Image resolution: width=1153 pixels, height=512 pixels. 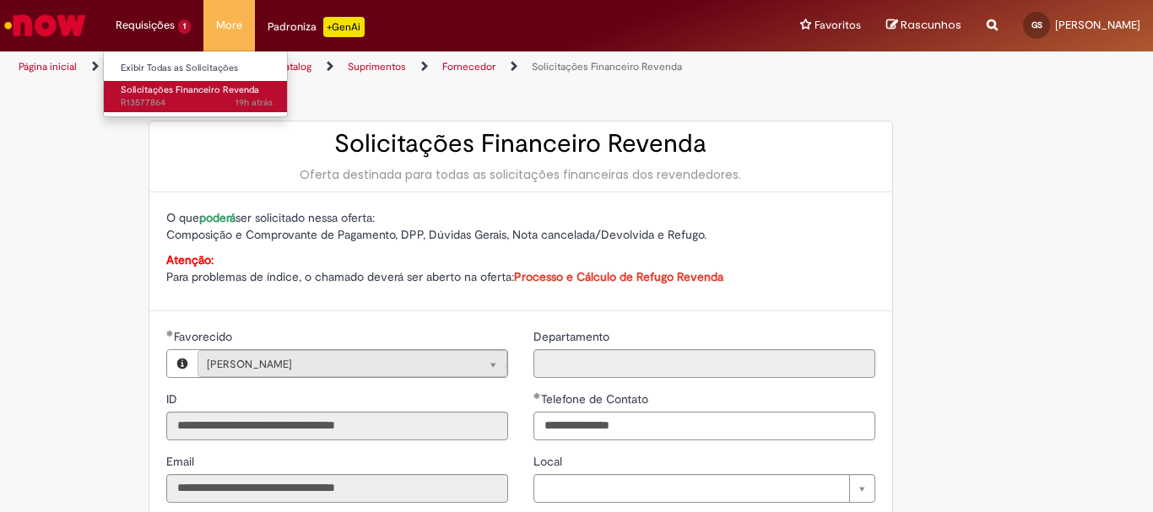 I want to click on label: Somente leitura - ID, so click(x=173, y=399).